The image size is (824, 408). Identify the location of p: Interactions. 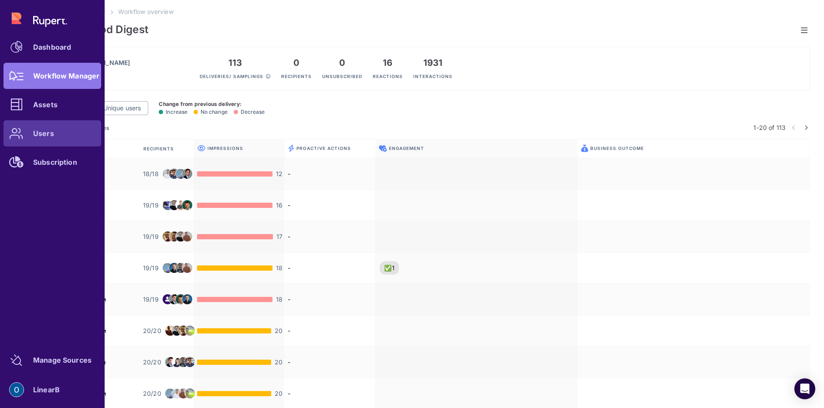
(433, 74).